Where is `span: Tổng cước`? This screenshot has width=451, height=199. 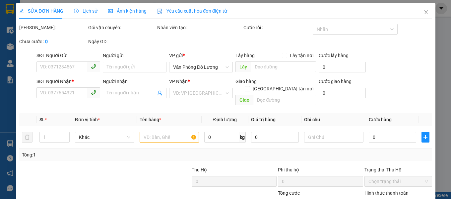 span: Tổng cước is located at coordinates (289, 193).